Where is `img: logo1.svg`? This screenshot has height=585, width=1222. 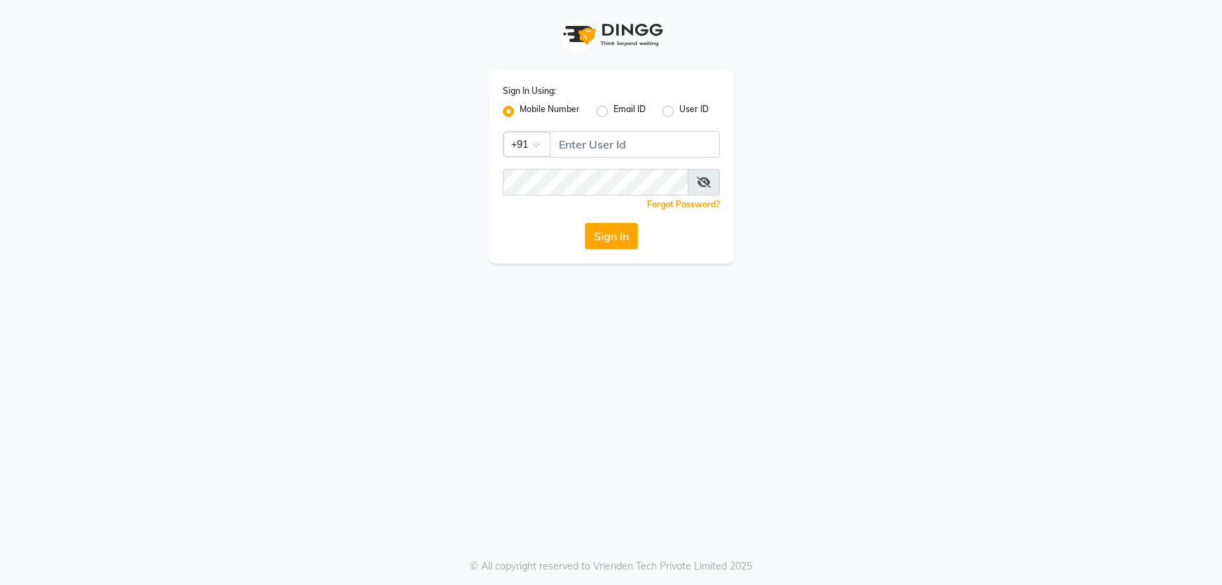
img: logo1.svg is located at coordinates (611, 34).